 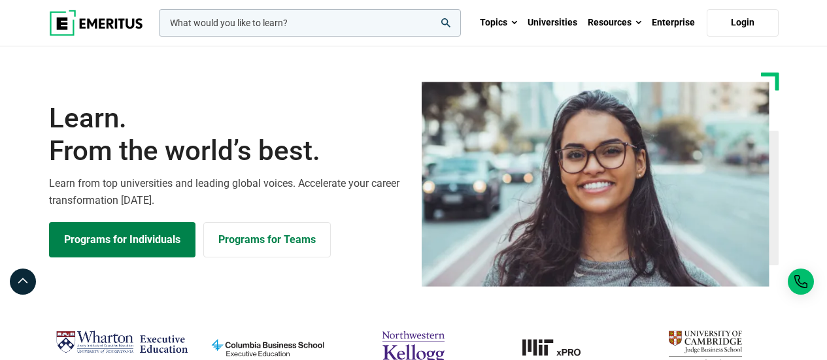 What do you see at coordinates (310, 23) in the screenshot?
I see `input: woocommerce-product-search-field-0` at bounding box center [310, 23].